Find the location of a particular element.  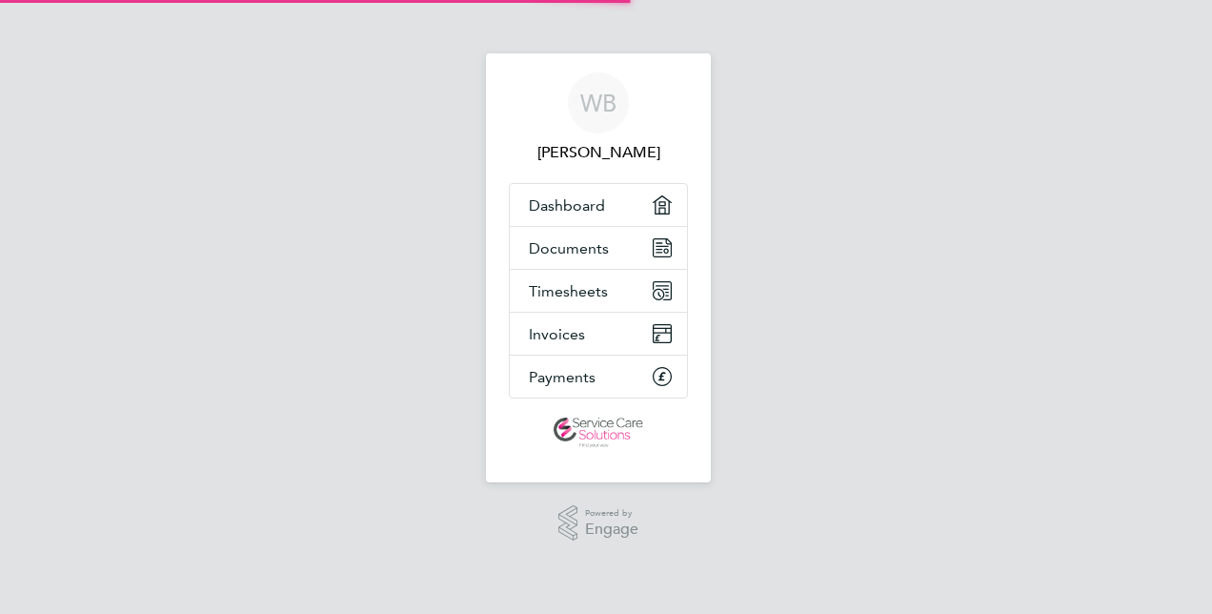

span: Payments is located at coordinates (562, 376).